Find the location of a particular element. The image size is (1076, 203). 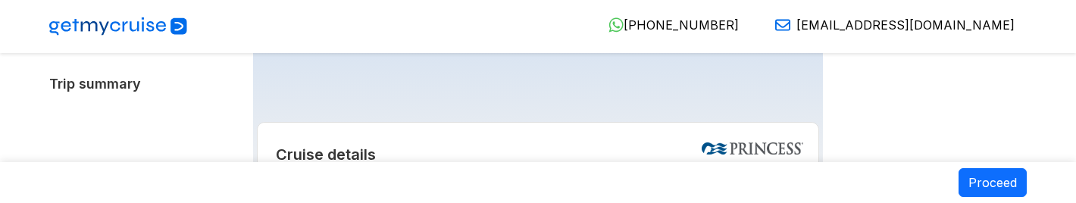

h2: Cruise details is located at coordinates (538, 155).